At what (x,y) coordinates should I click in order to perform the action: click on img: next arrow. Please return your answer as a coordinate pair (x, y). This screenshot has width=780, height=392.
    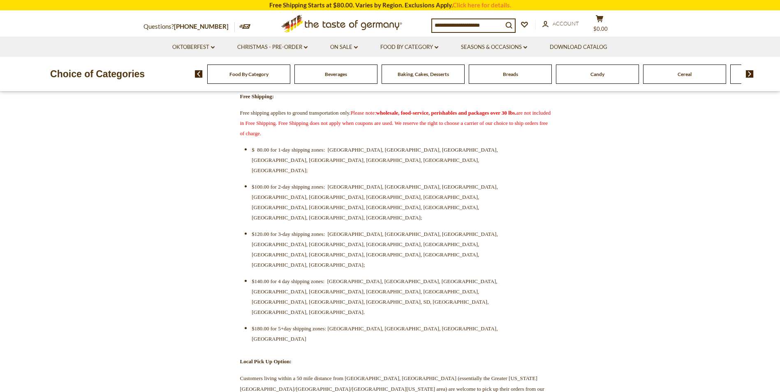
    Looking at the image, I should click on (749, 74).